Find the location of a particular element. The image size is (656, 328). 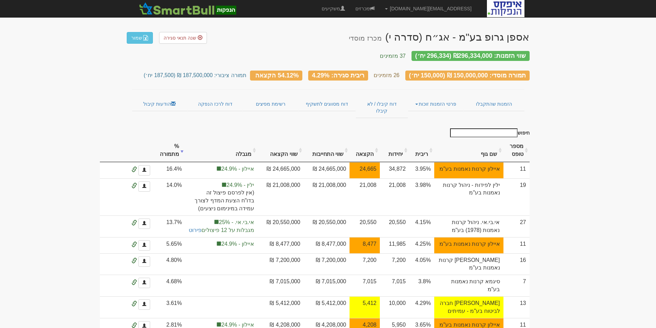

span: ילין - 24.9% is located at coordinates (221, 185).